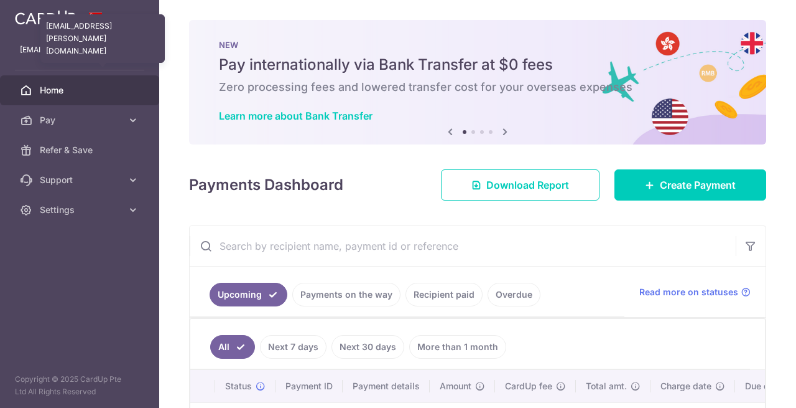 The height and width of the screenshot is (408, 796). What do you see at coordinates (386, 386) in the screenshot?
I see `th: Payment details` at bounding box center [386, 386].